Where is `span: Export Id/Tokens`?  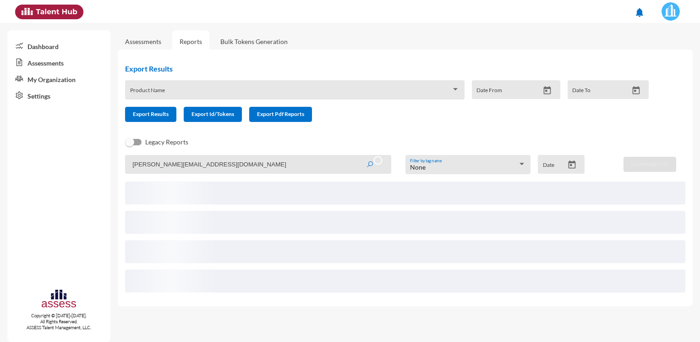
span: Export Id/Tokens is located at coordinates (213, 114).